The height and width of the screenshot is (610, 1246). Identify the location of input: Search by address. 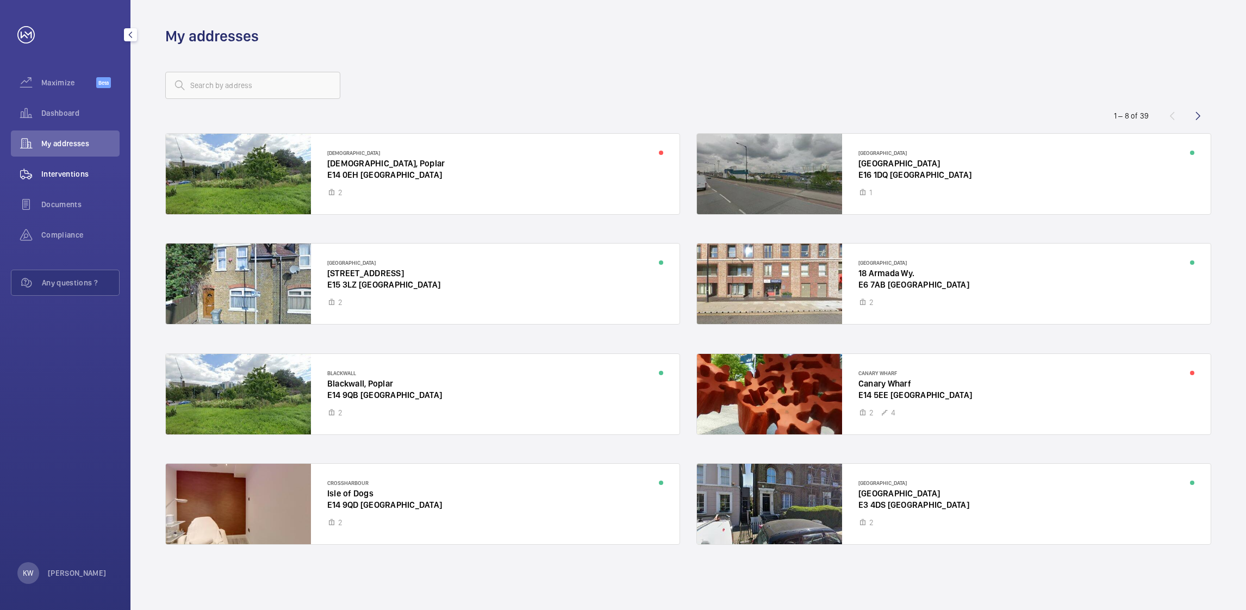
(253, 85).